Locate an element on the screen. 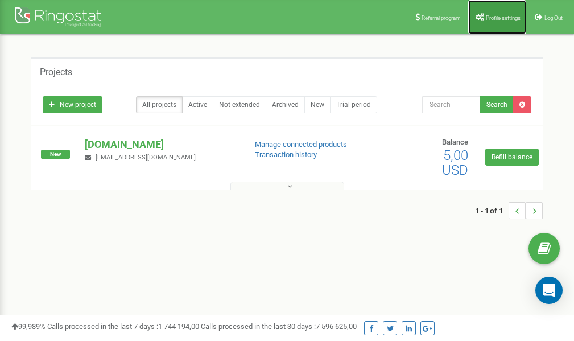 This screenshot has height=341, width=574. span: New is located at coordinates (55, 154).